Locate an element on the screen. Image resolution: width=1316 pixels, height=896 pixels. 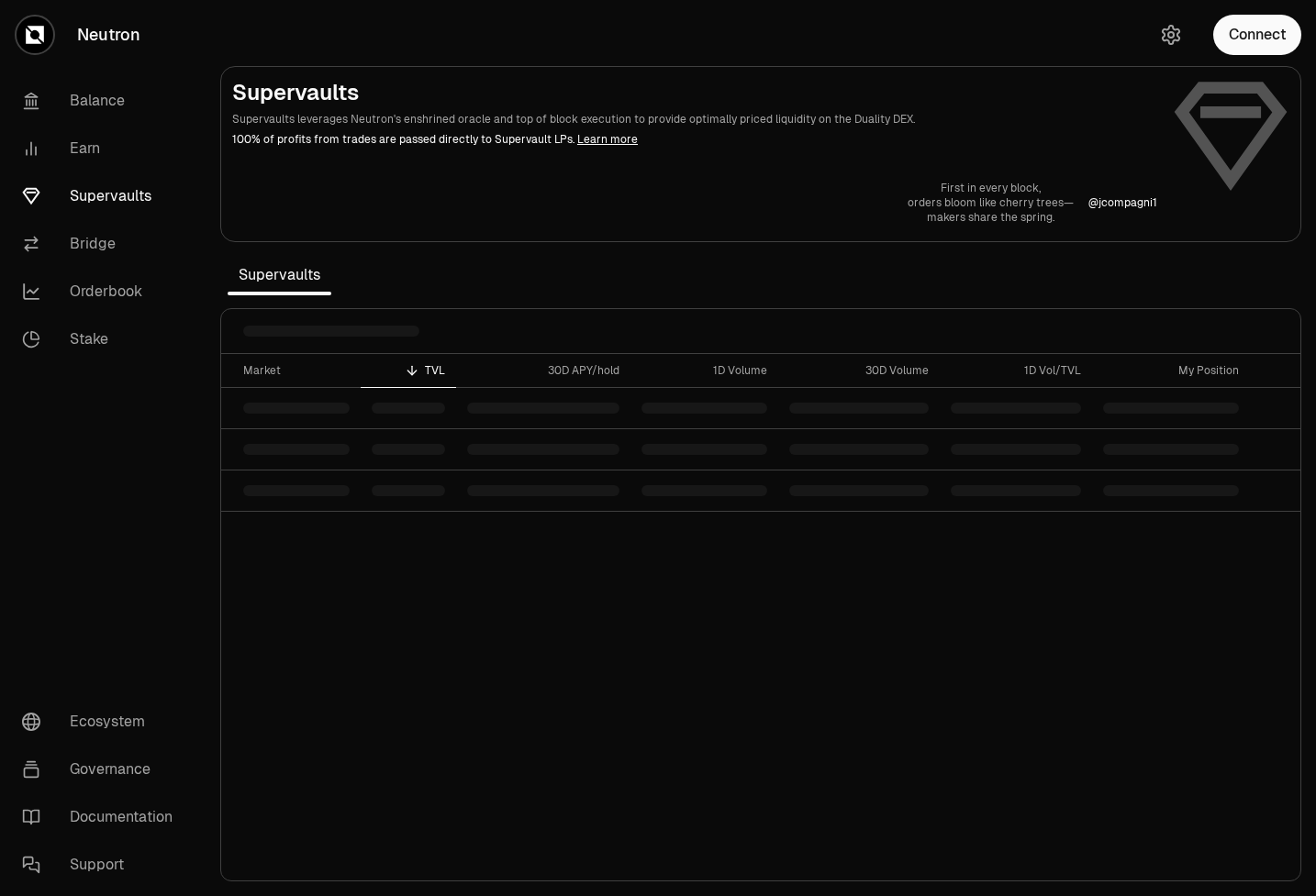
a: Supervaults is located at coordinates (103, 196).